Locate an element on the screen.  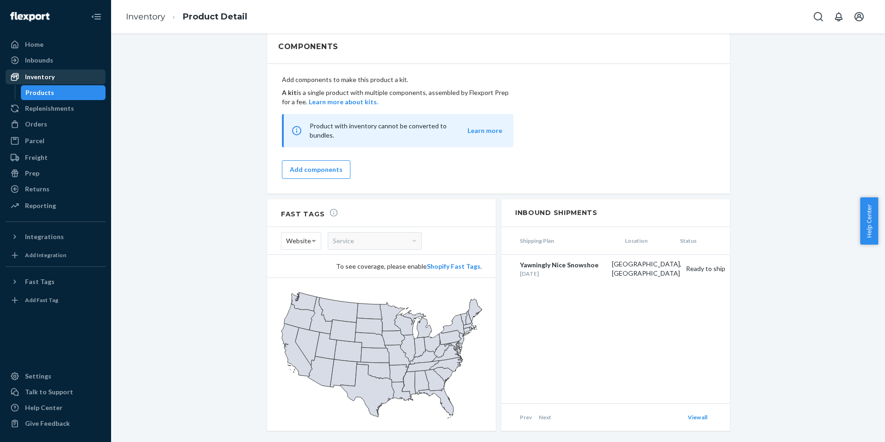
div: Freight is located at coordinates (36, 157).